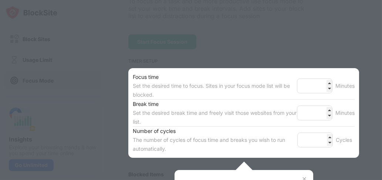  Describe the element at coordinates (215, 144) in the screenshot. I see `div: The number of cycles of focus time and breaks you wish to run automatically.` at that location.